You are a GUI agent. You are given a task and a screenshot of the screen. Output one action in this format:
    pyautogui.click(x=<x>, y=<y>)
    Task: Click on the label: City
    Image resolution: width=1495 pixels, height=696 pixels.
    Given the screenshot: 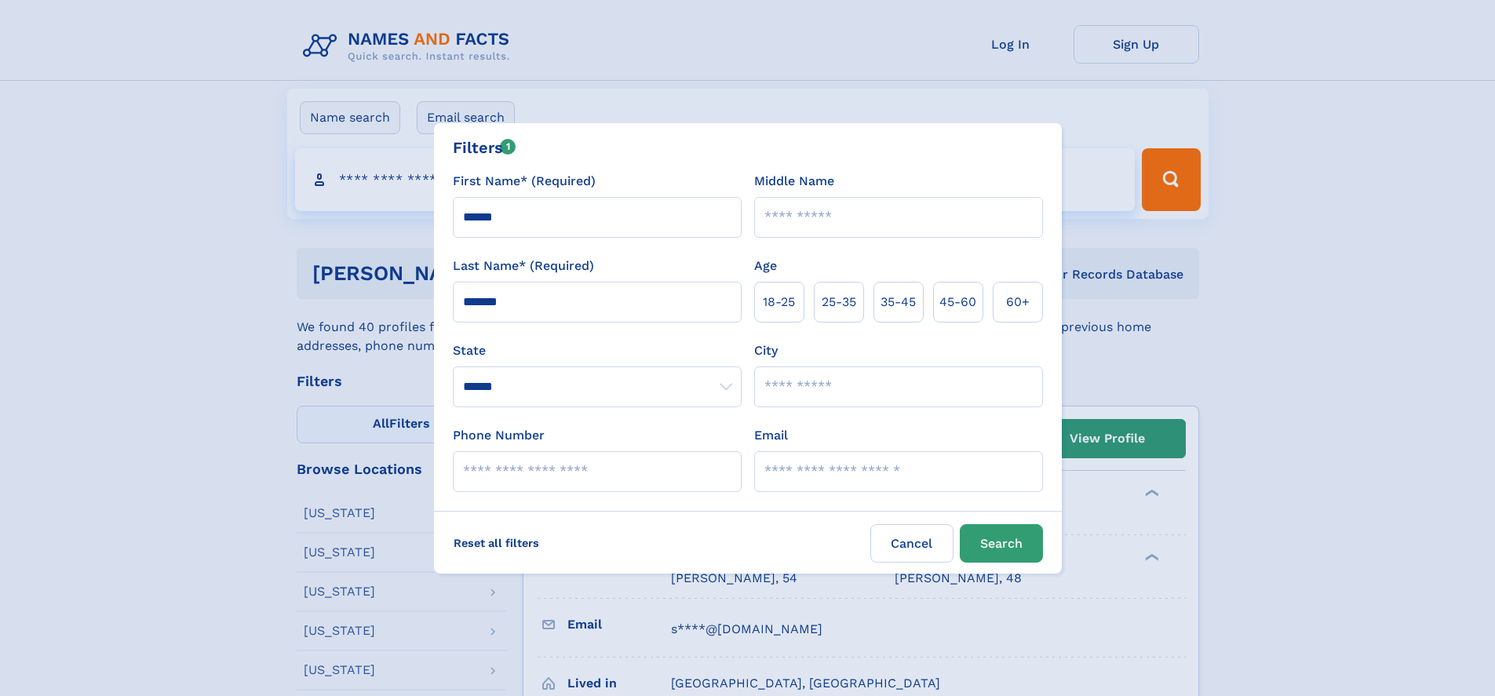 What is the action you would take?
    pyautogui.click(x=766, y=351)
    